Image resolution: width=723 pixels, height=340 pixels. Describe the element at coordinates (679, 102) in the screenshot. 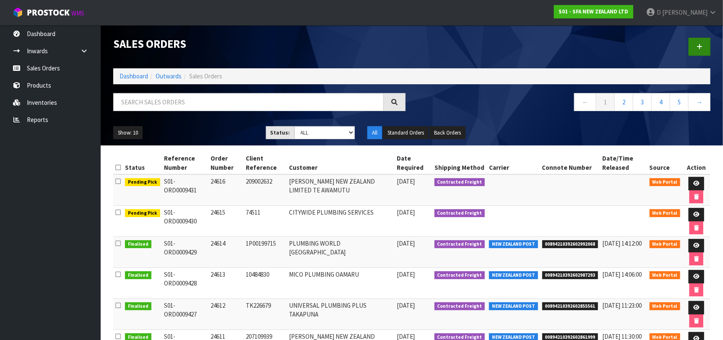

I see `a: 5` at that location.